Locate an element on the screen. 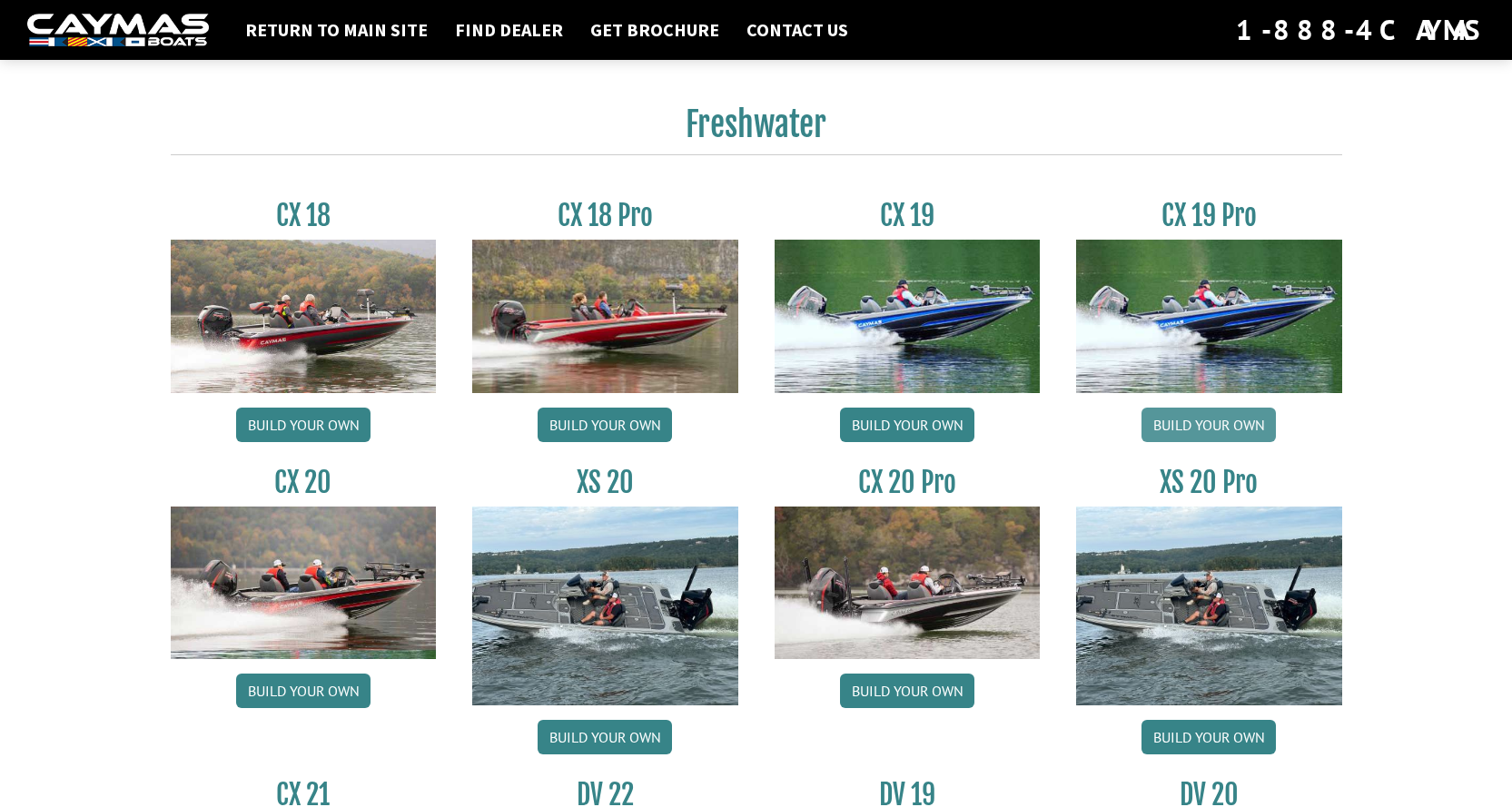 The height and width of the screenshot is (807, 1512). h3: XS 20 is located at coordinates (605, 482).